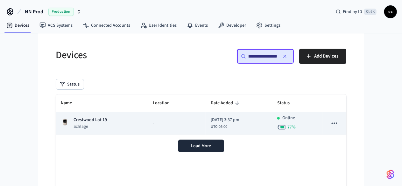  What do you see at coordinates (11, 96) in the screenshot?
I see `img: Apple` at bounding box center [11, 96].